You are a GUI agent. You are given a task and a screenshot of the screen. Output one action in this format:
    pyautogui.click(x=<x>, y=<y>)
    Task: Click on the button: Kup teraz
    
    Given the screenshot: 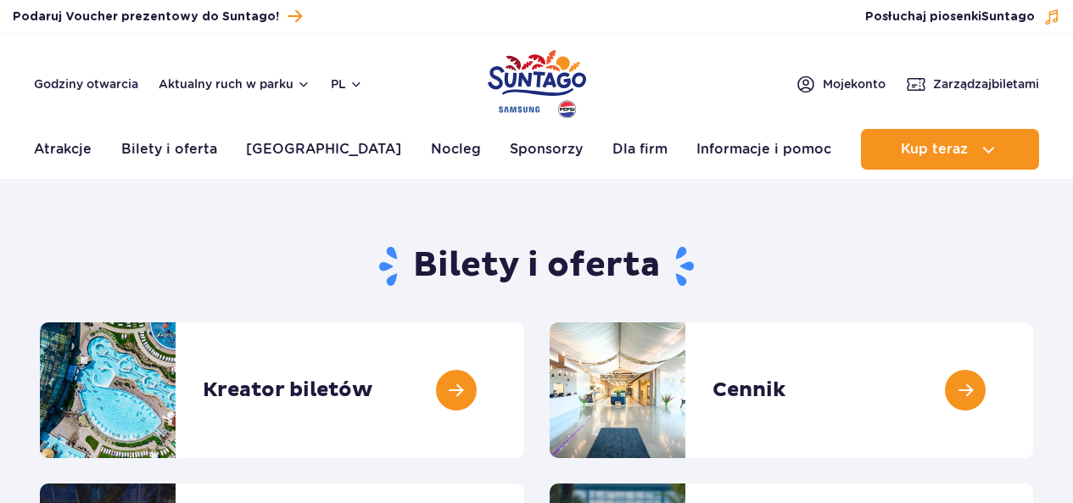 What is the action you would take?
    pyautogui.click(x=950, y=149)
    